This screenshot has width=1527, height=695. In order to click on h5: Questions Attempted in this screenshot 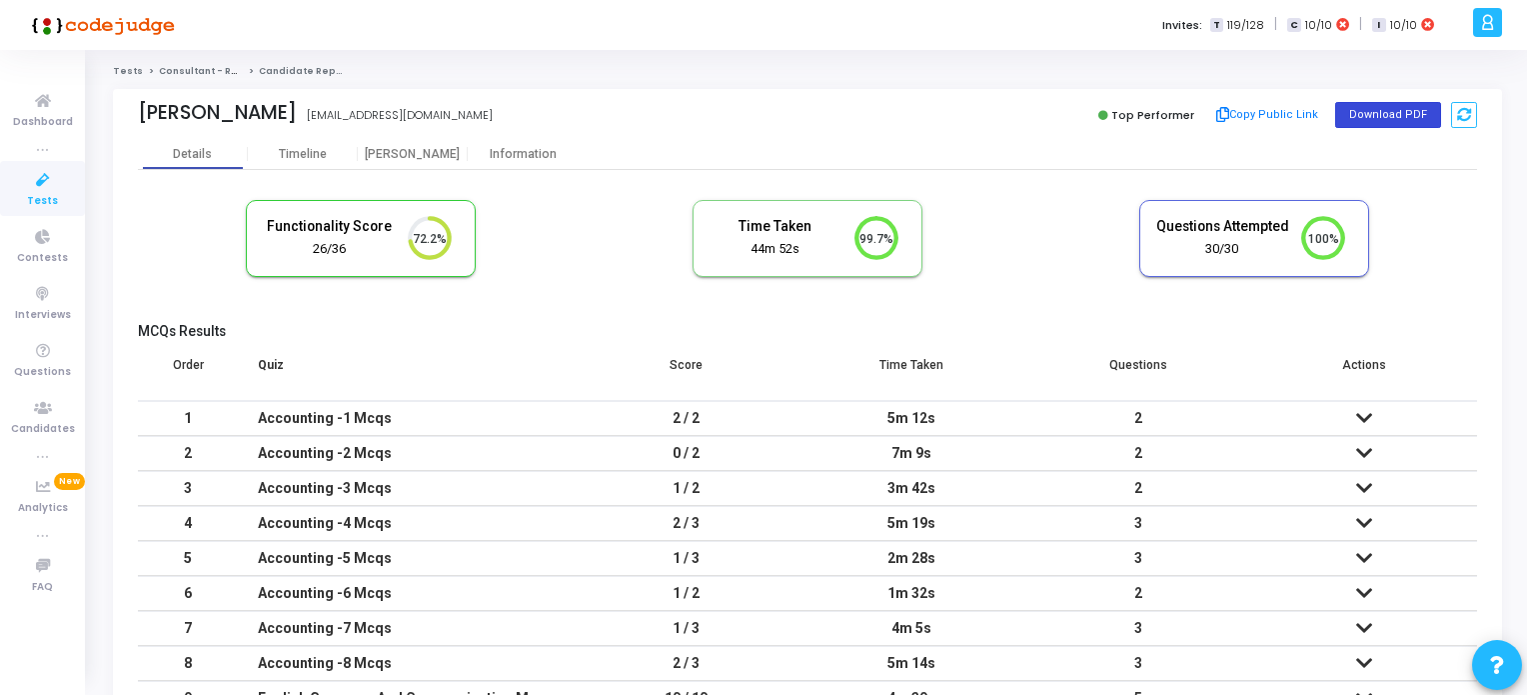, I will do `click(1222, 226)`.